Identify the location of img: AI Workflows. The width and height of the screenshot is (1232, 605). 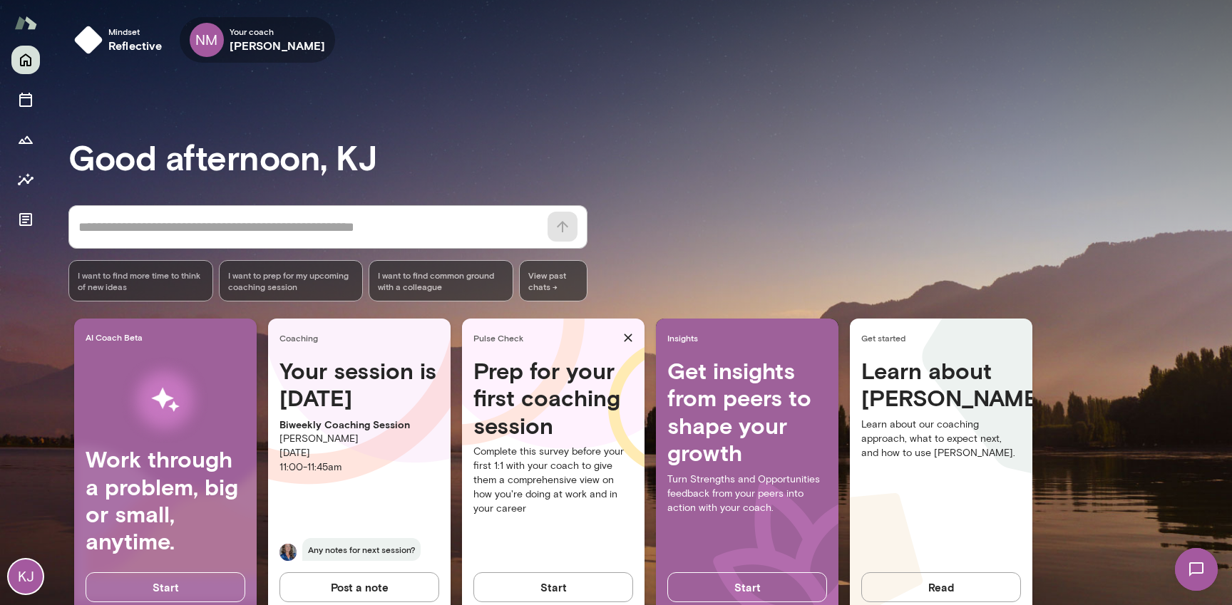
(165, 400).